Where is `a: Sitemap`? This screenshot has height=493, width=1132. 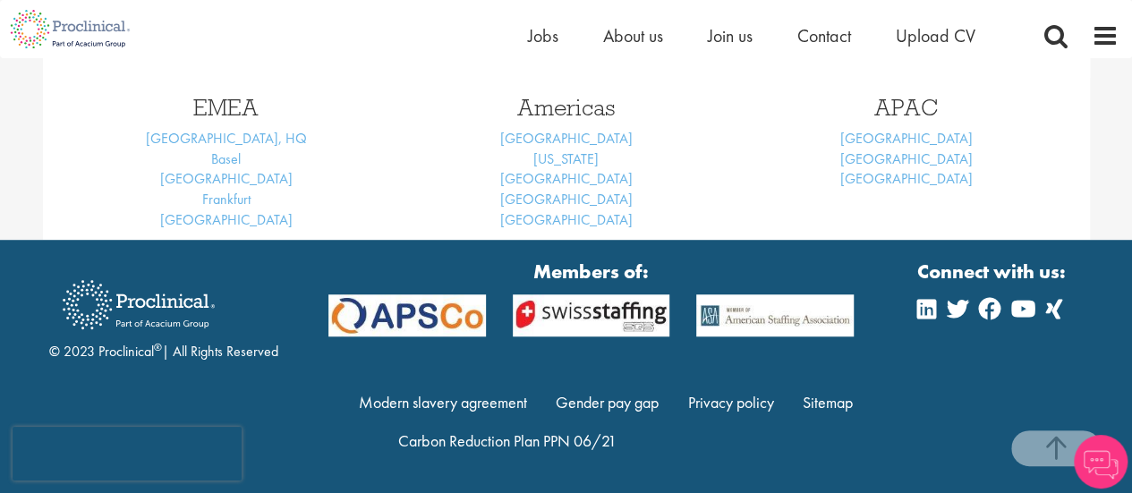 a: Sitemap is located at coordinates (828, 402).